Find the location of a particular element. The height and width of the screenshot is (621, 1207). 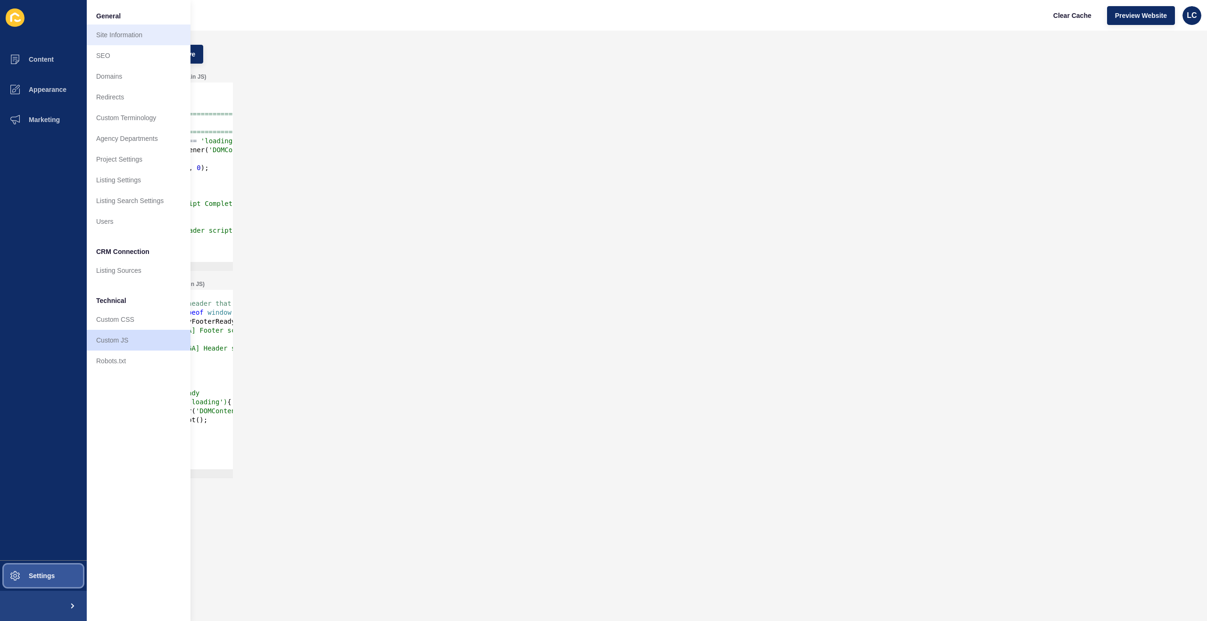

a: Agency Departments is located at coordinates (139, 139).